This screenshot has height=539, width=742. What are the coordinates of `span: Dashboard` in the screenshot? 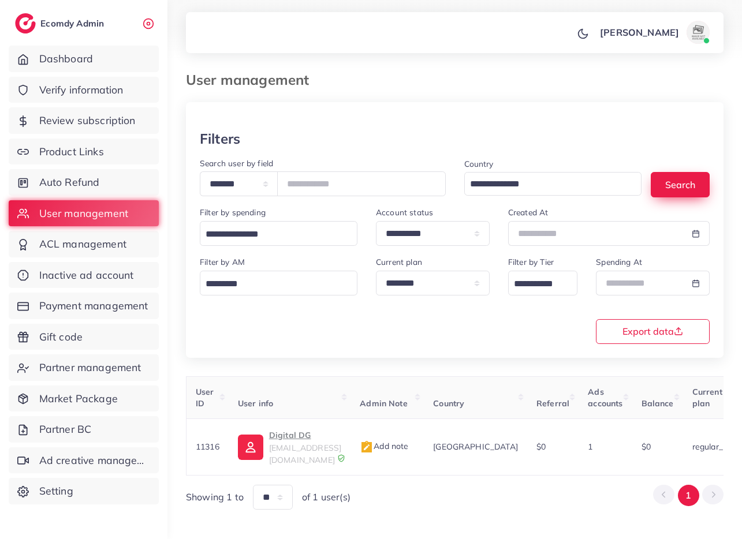 It's located at (66, 59).